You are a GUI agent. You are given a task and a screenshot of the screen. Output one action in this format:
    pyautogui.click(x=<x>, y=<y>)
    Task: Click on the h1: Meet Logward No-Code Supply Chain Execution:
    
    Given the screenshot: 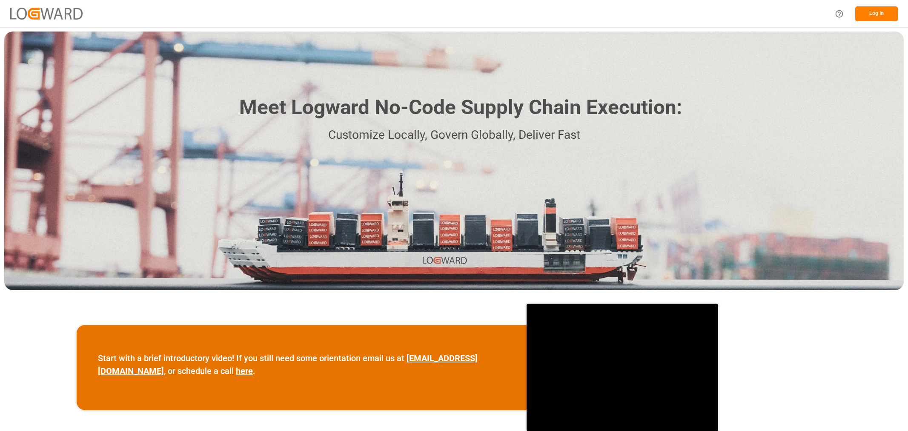 What is the action you would take?
    pyautogui.click(x=461, y=107)
    